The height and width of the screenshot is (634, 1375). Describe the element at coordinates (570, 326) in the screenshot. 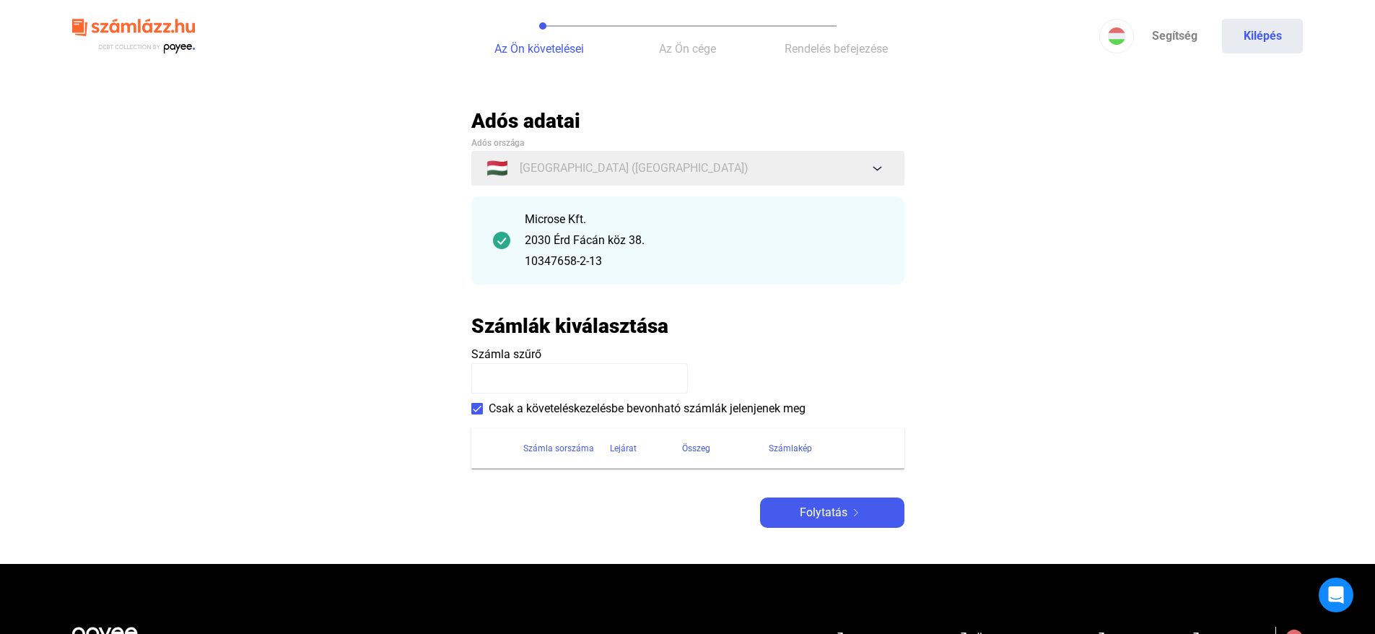

I see `h2: Számlák kiválasztása` at that location.